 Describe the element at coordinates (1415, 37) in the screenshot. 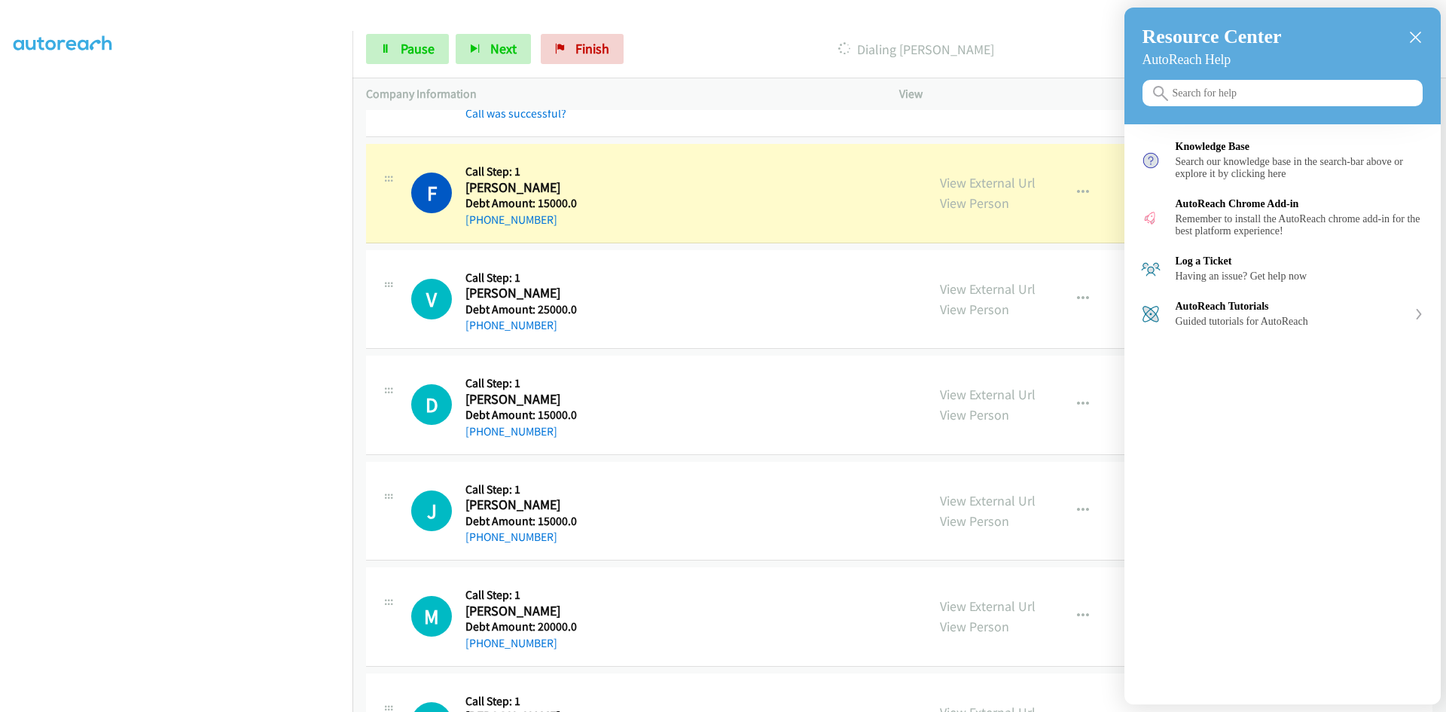

I see `div: close resource center` at that location.